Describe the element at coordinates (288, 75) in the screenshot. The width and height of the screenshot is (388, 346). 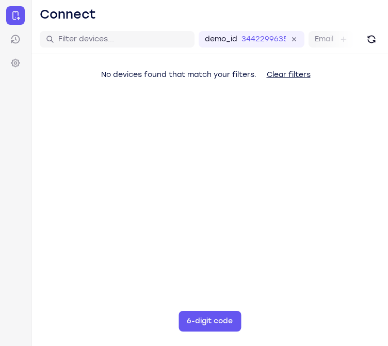
I see `button: Clear filters` at that location.